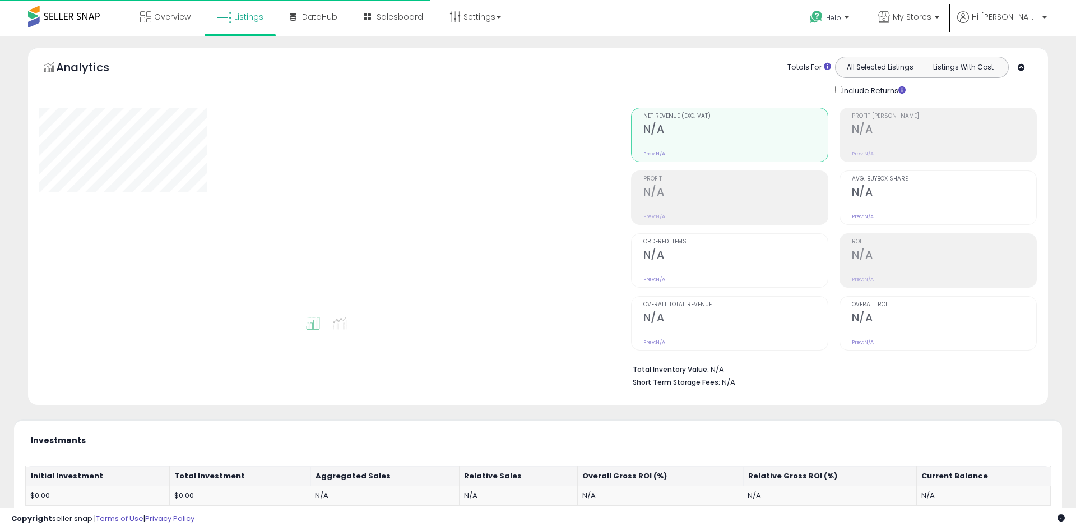 Image resolution: width=1076 pixels, height=530 pixels. I want to click on span: Salesboard, so click(400, 17).